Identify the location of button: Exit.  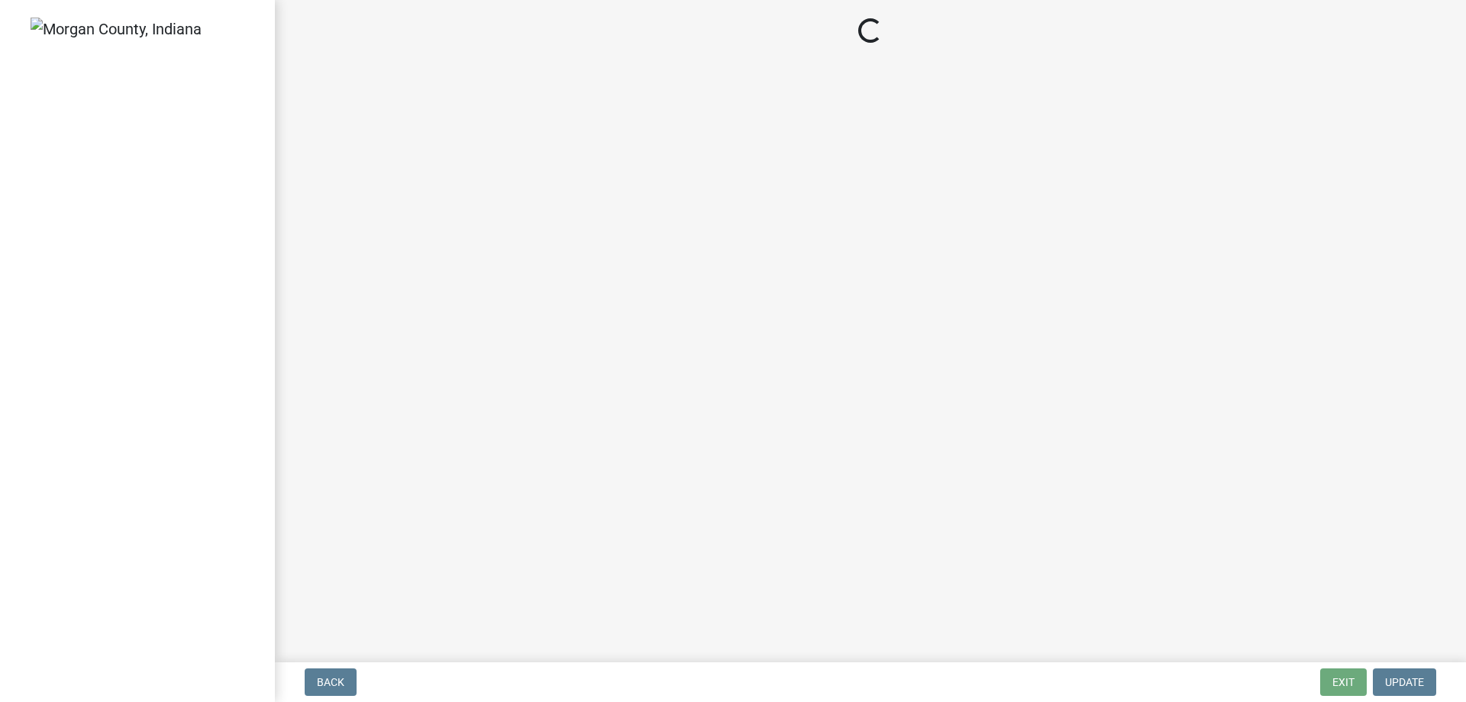
(1343, 682).